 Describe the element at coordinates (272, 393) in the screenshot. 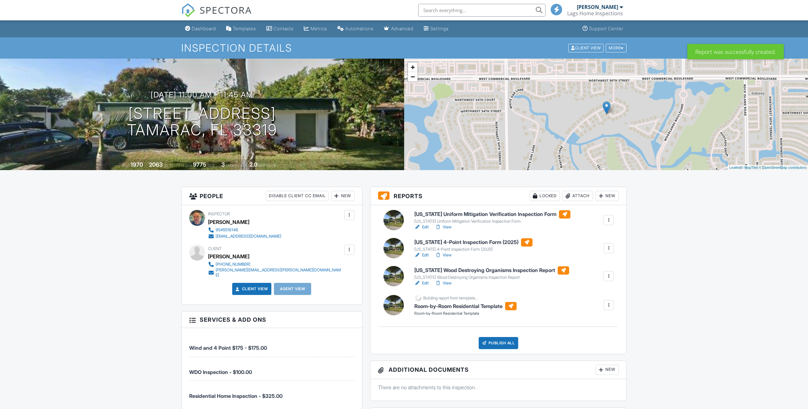

I see `li: Manual fee: Residential Home Inspection` at that location.